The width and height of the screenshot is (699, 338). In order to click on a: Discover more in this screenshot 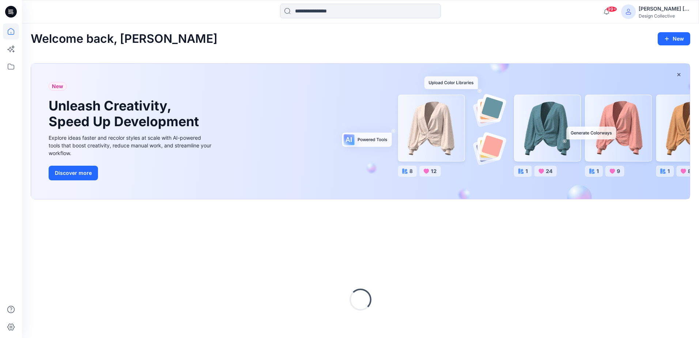, I will do `click(131, 173)`.